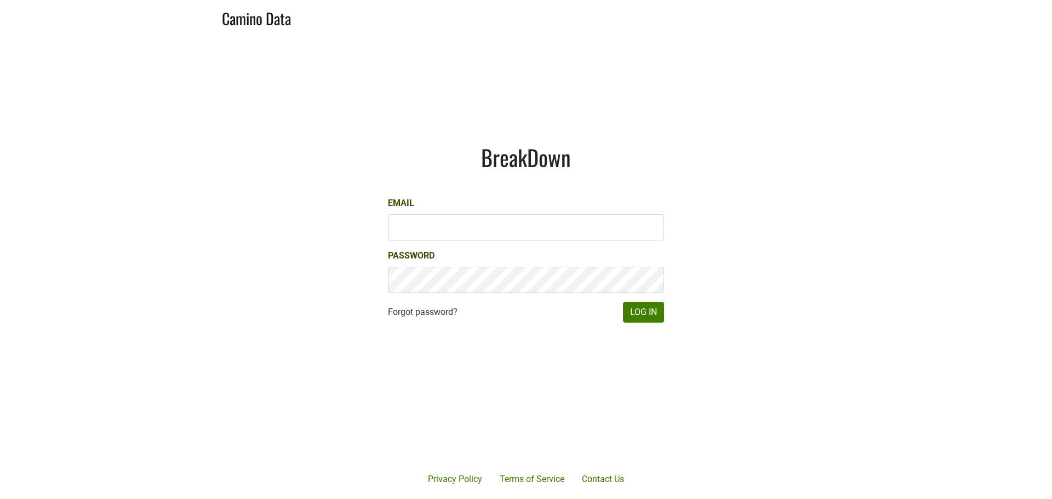 The image size is (1052, 499). I want to click on button: Log In, so click(644, 312).